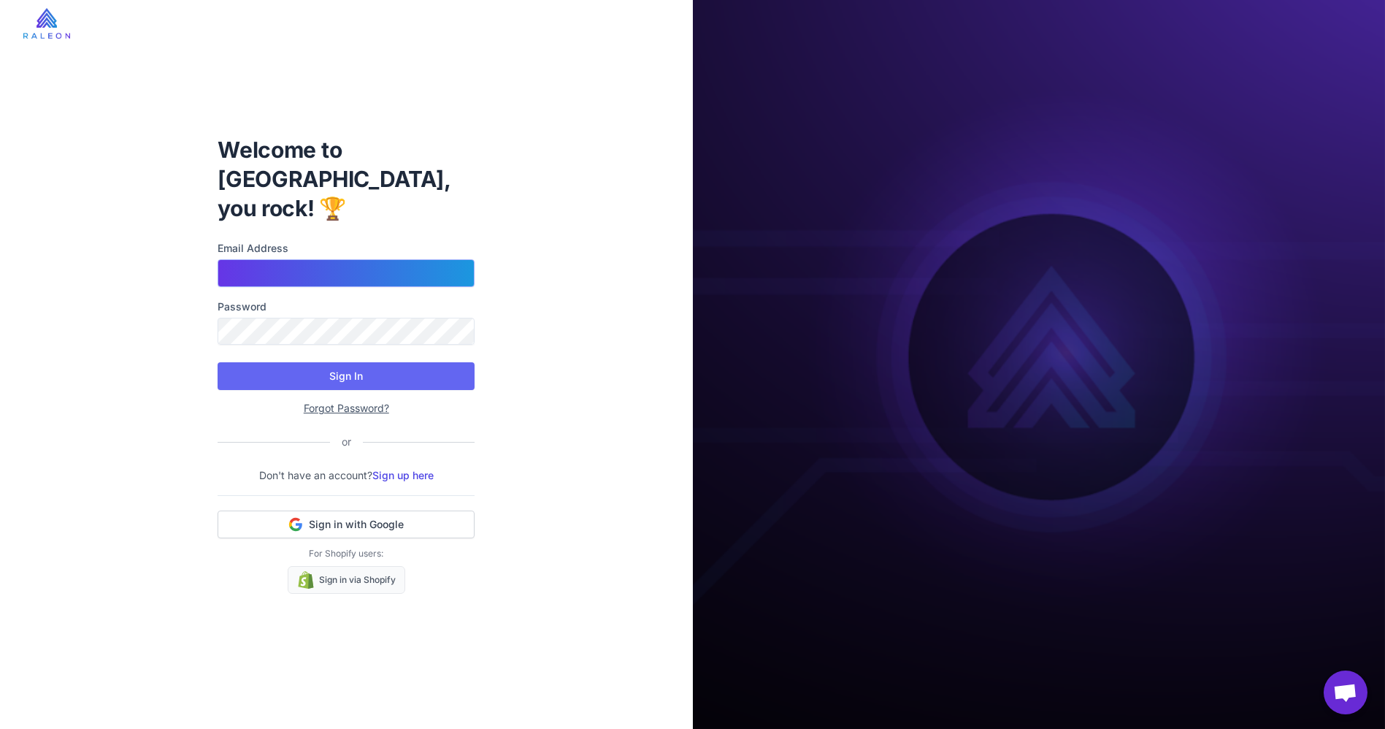 The height and width of the screenshot is (729, 1385). Describe the element at coordinates (346, 376) in the screenshot. I see `button: Sign In` at that location.